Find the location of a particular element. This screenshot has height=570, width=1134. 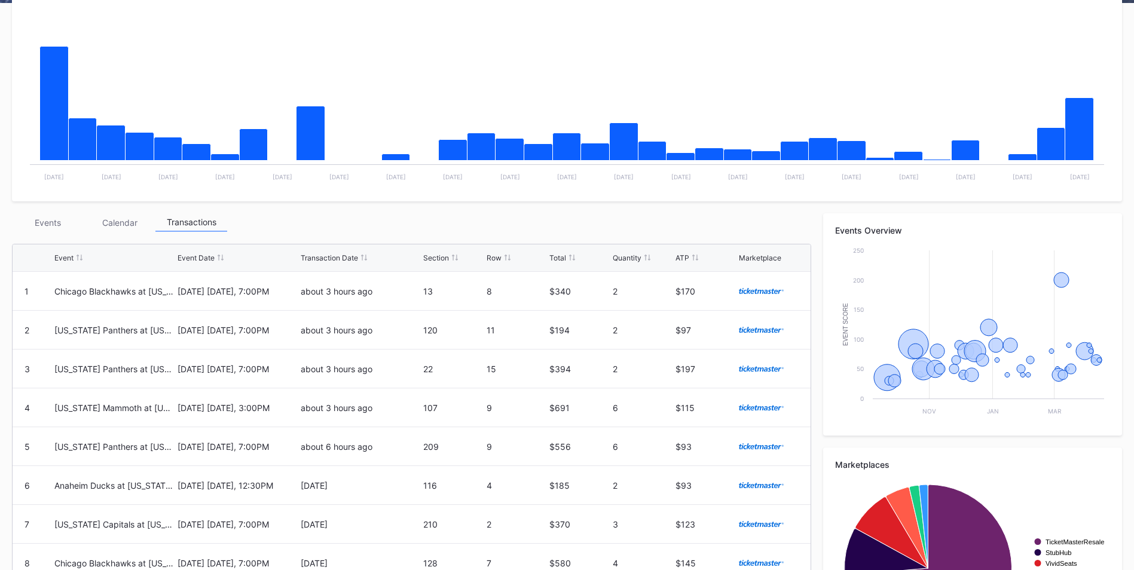

div: 8 is located at coordinates (516, 291).